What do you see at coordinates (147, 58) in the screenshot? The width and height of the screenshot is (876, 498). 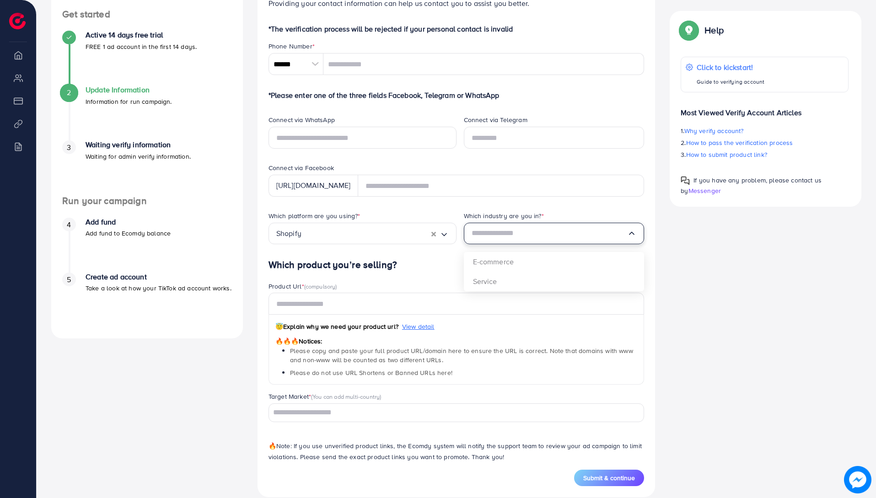 I see `li: Active 14 days free trial` at bounding box center [147, 58].